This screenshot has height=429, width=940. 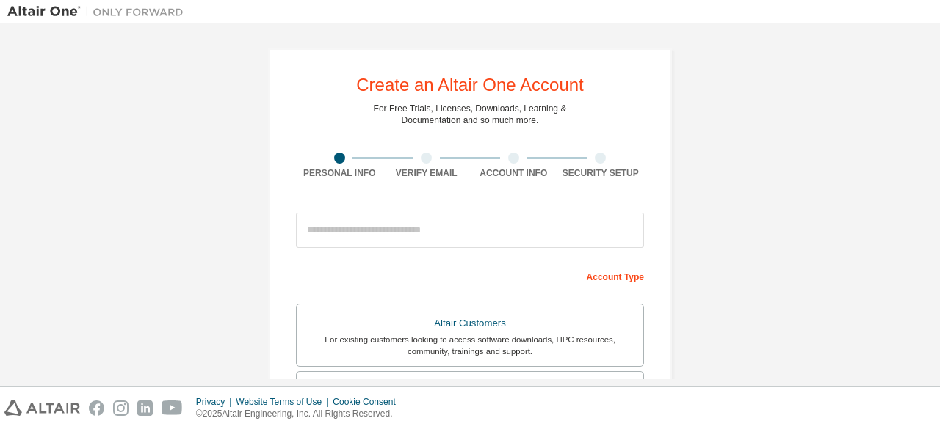 What do you see at coordinates (120, 408) in the screenshot?
I see `img: instagram.svg` at bounding box center [120, 408].